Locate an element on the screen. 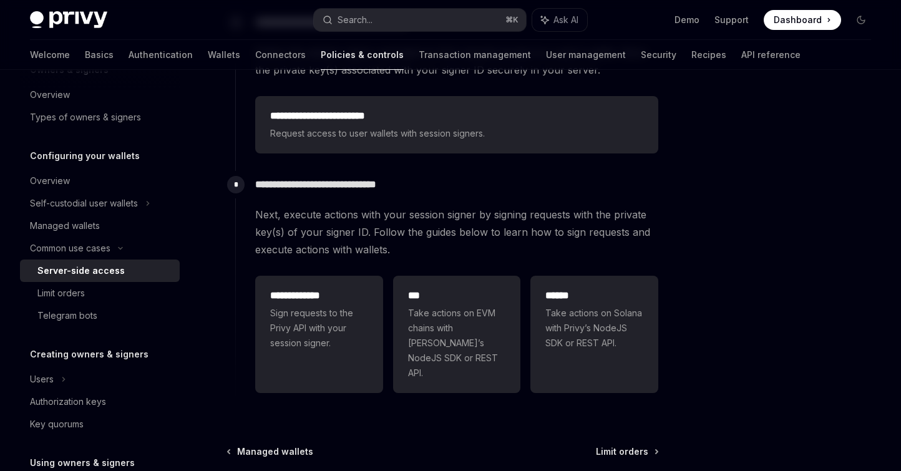 This screenshot has width=901, height=471. a: Authentication is located at coordinates (160, 55).